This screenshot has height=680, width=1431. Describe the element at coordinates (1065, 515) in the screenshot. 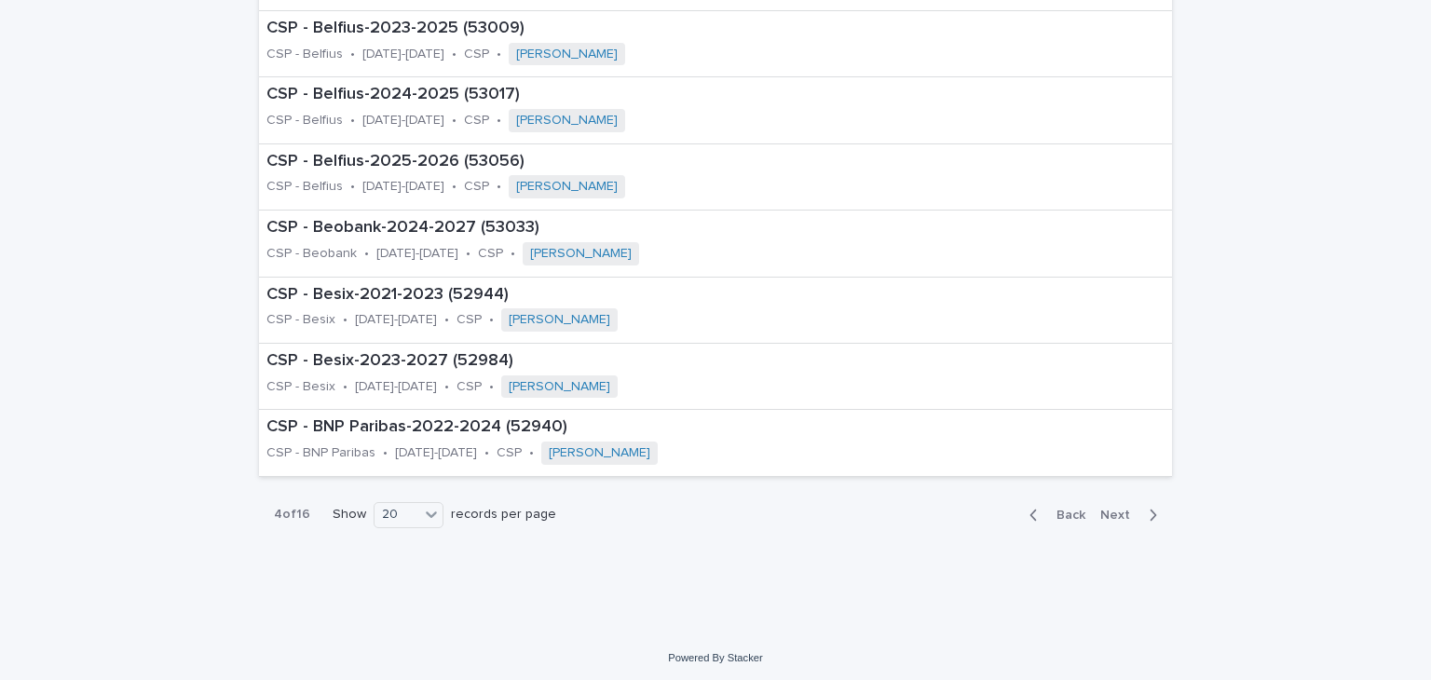

I see `span: Back` at that location.